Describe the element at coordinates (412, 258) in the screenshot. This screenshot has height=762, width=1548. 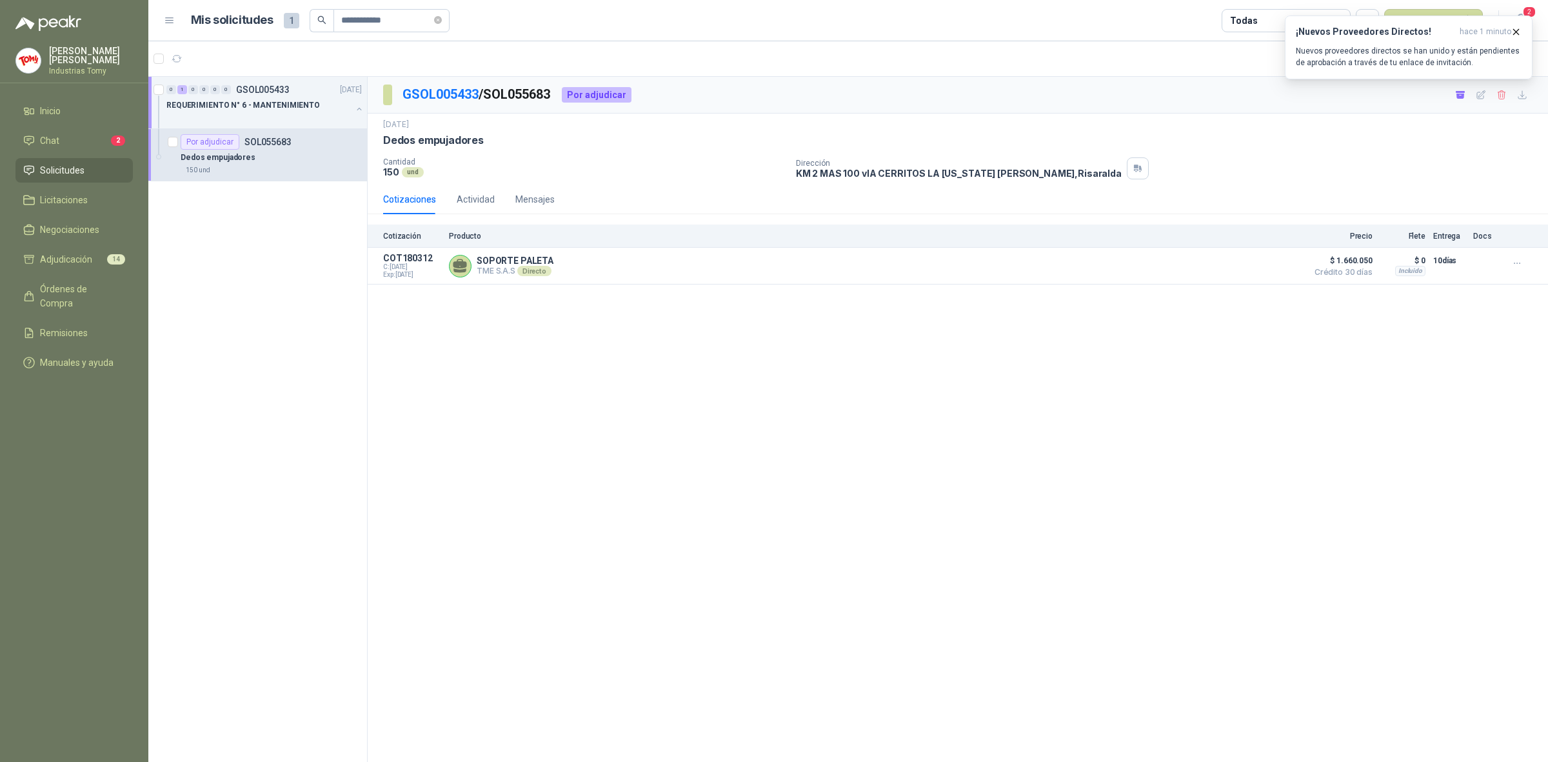
I see `p: COT180312` at that location.